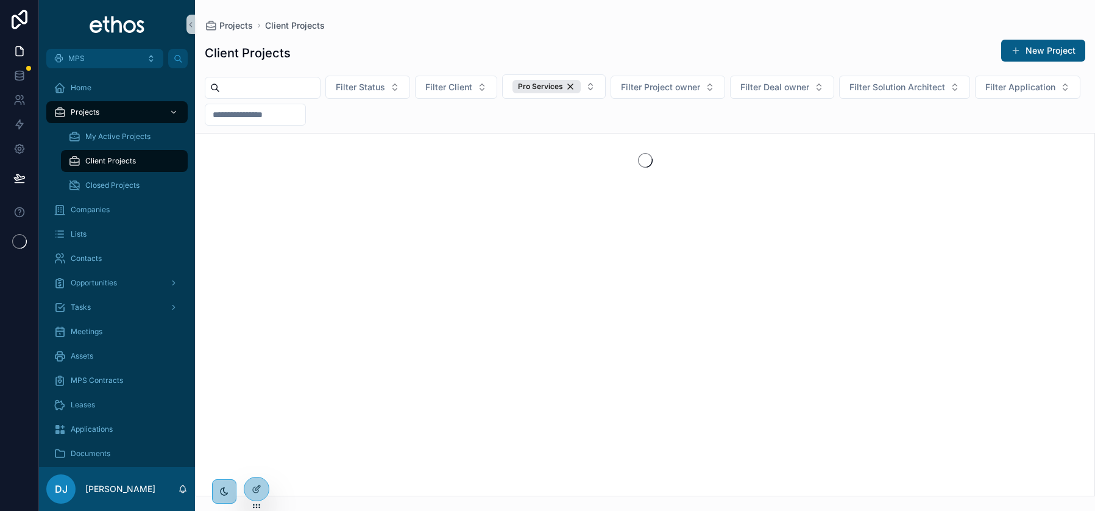  Describe the element at coordinates (97, 380) in the screenshot. I see `span: MPS Contracts` at that location.